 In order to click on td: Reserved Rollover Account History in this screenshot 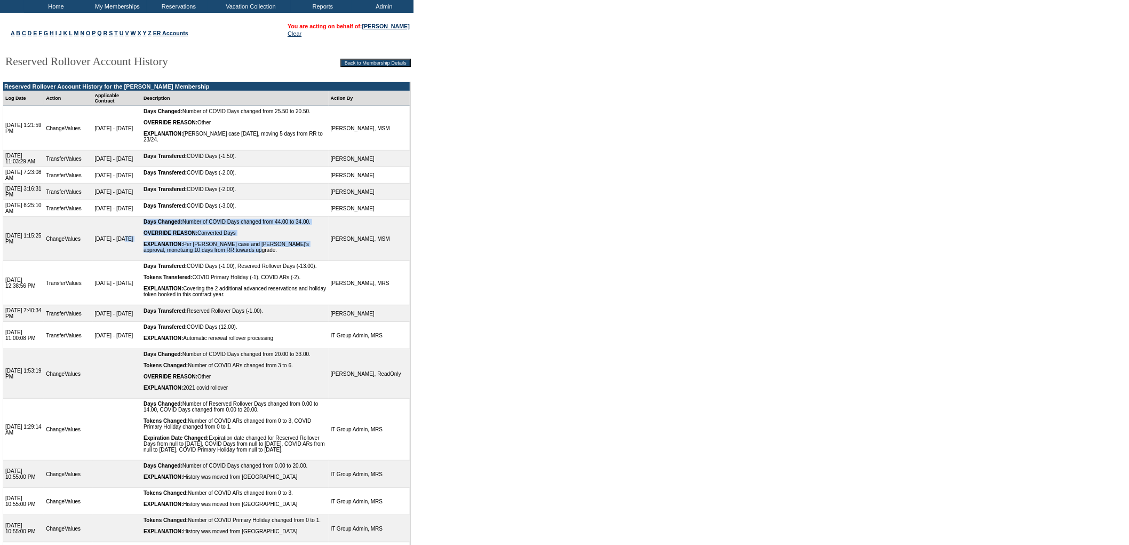, I will do `click(139, 63)`.